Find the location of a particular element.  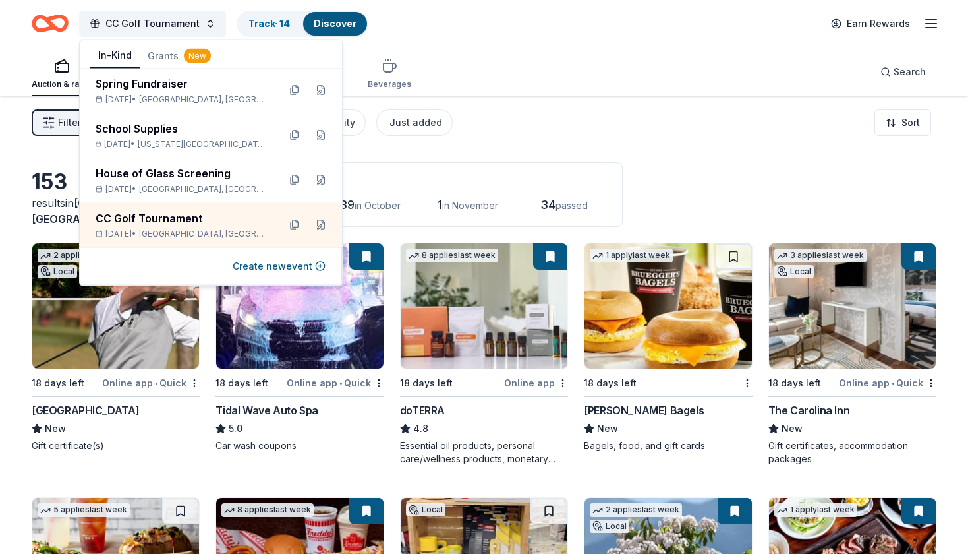

button: Beverages is located at coordinates (390, 74).